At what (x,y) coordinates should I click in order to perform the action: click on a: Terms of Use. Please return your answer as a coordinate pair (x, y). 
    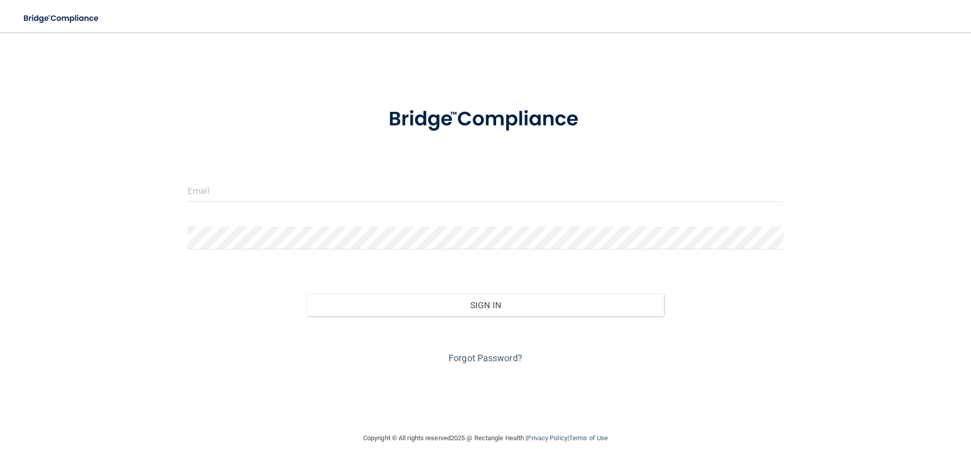
    Looking at the image, I should click on (588, 437).